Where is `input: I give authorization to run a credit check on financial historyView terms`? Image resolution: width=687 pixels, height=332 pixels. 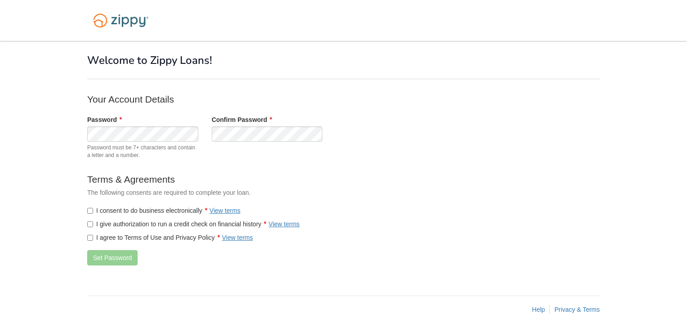
input: I give authorization to run a credit check on financial historyView terms is located at coordinates (90, 224).